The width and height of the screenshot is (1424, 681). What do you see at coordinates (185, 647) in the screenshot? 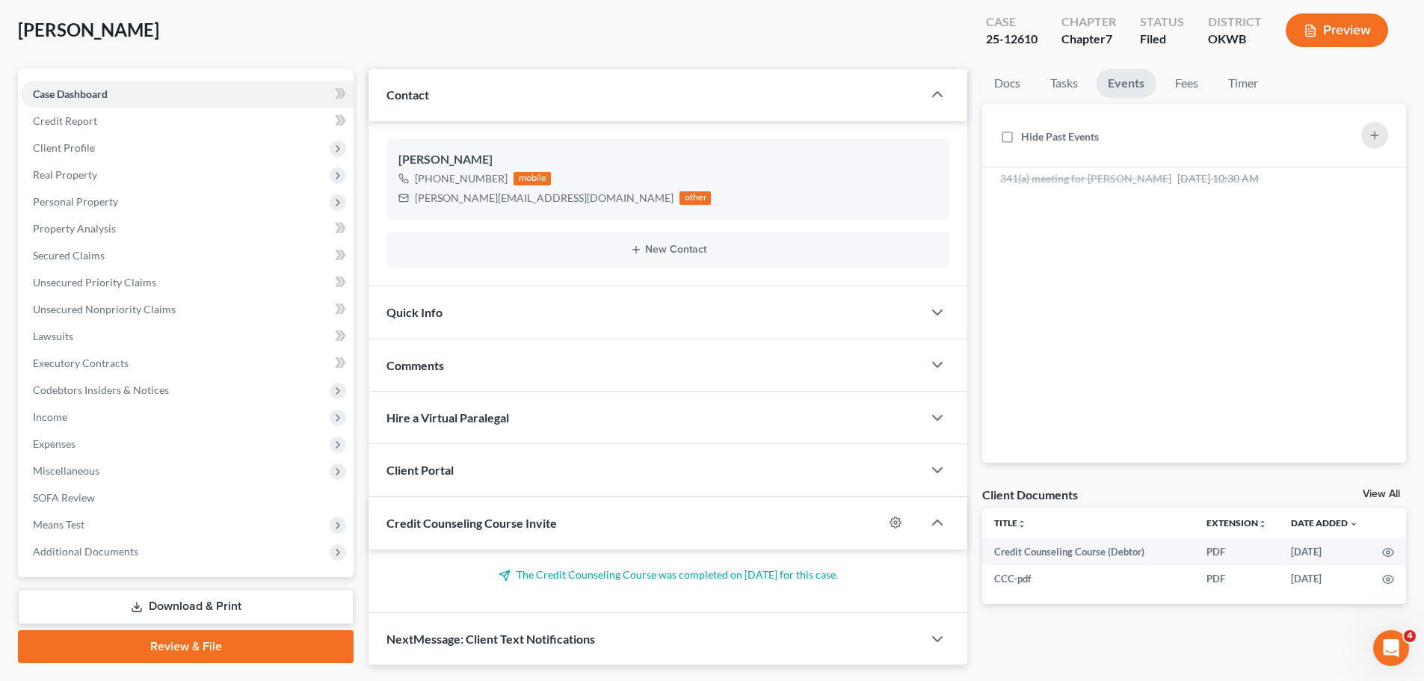
I see `a: Review & File` at bounding box center [185, 647].